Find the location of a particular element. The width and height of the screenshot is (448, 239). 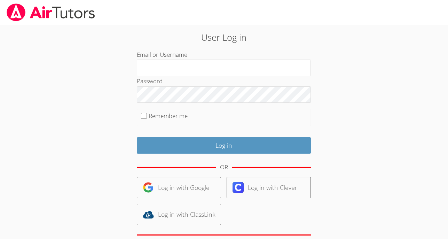

a: Log in with Google is located at coordinates (179, 187).